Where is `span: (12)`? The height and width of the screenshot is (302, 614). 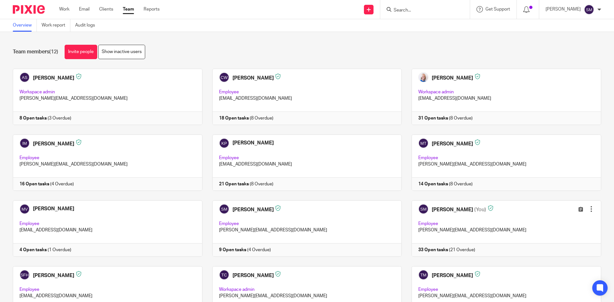 span: (12) is located at coordinates (54, 52).